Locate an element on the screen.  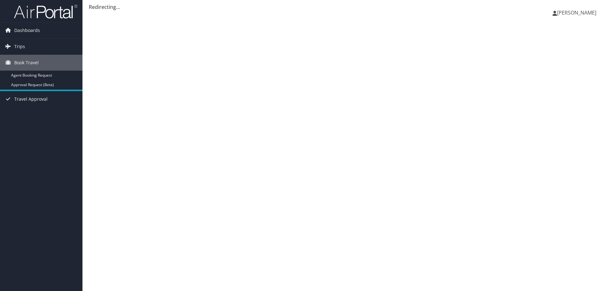
img: airportal-logo.png is located at coordinates (46, 11).